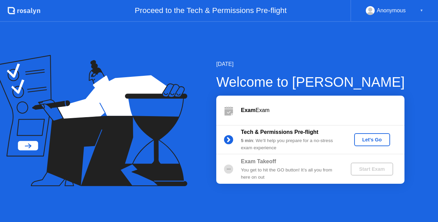 This screenshot has width=438, height=222. What do you see at coordinates (258, 161) in the screenshot?
I see `b: Exam Takeoff` at bounding box center [258, 161].